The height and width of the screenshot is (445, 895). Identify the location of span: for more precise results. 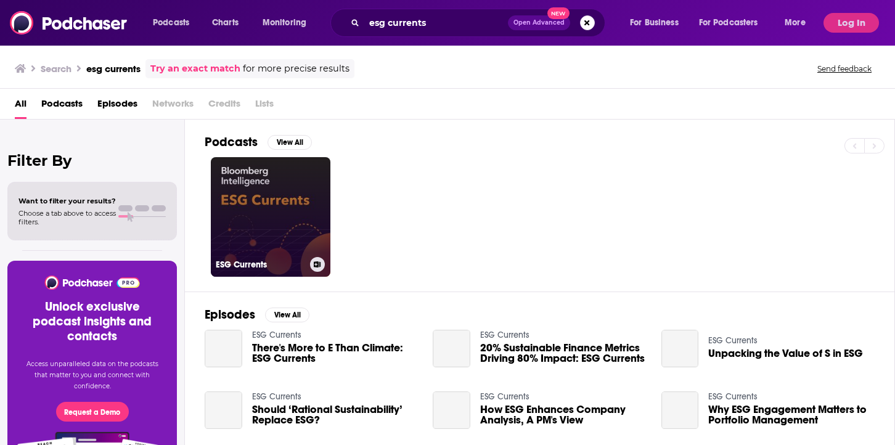
(296, 68).